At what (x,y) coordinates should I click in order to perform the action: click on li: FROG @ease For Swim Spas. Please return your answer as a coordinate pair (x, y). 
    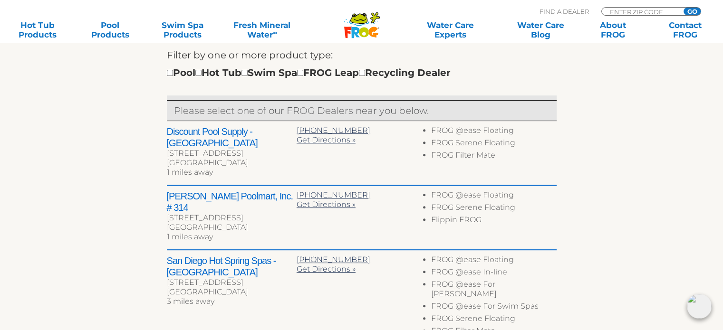
    Looking at the image, I should click on (493, 308).